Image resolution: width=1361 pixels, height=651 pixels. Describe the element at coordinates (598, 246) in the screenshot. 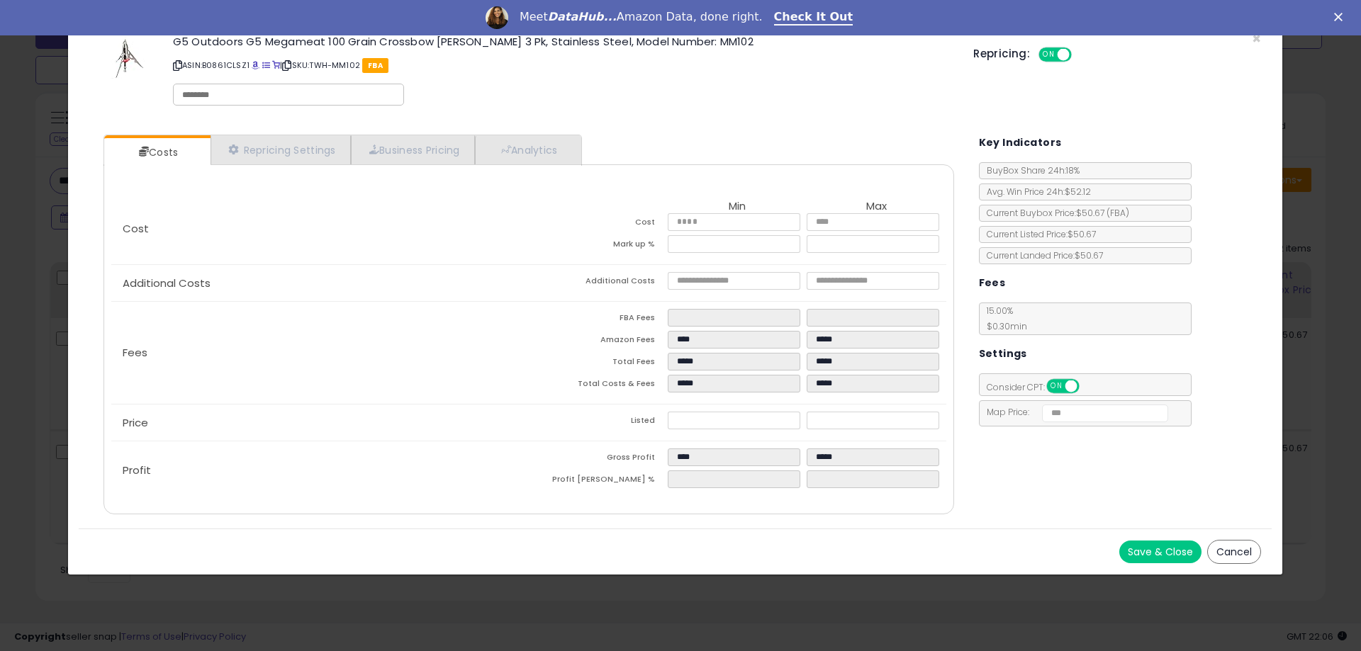

I see `td: Mark up %` at that location.